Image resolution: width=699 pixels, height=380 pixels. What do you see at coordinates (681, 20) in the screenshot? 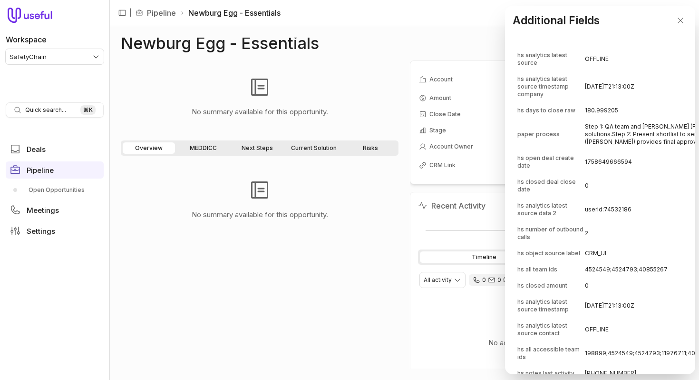
I see `button: Close` at bounding box center [681, 20].